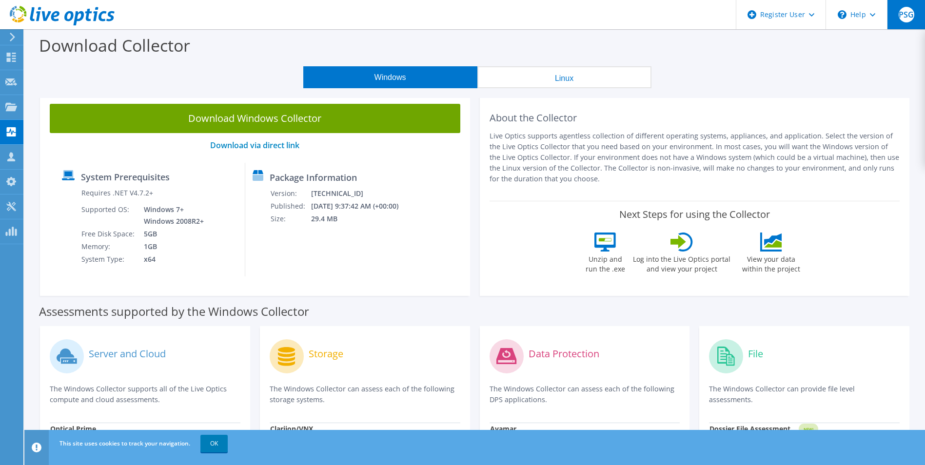 The image size is (925, 465). What do you see at coordinates (906, 15) in the screenshot?
I see `span: PSG` at bounding box center [906, 15].